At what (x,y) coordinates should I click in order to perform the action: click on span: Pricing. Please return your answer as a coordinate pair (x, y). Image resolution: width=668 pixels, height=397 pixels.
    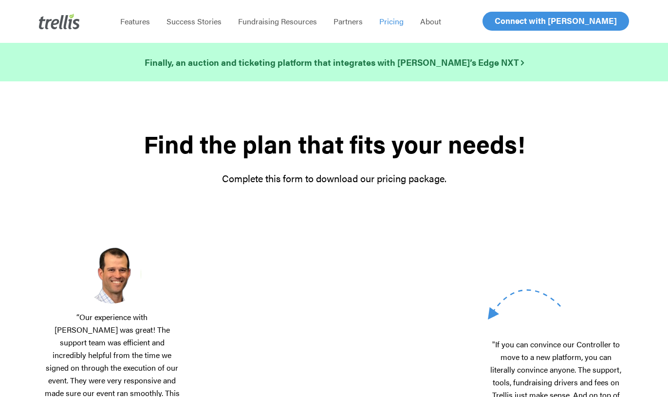
    Looking at the image, I should click on (392, 21).